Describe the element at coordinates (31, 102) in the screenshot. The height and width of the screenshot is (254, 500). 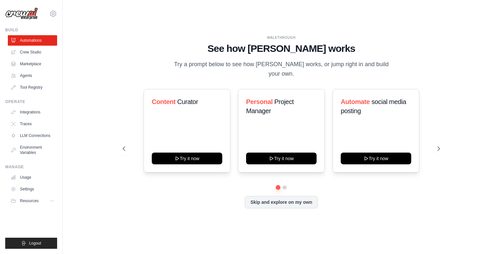
I see `div: Operate` at that location.